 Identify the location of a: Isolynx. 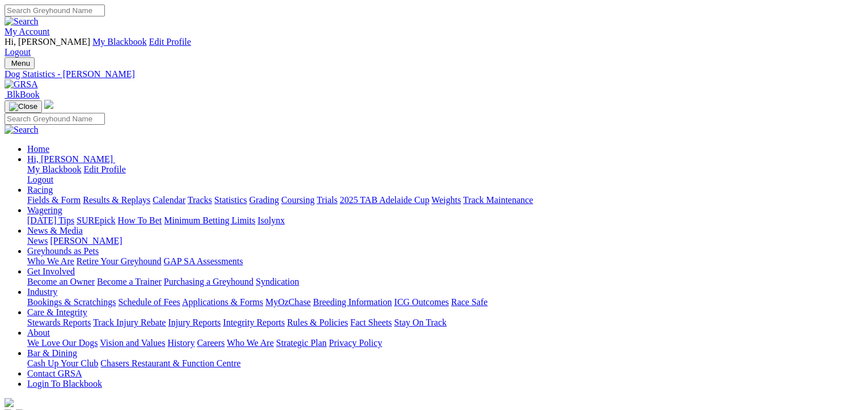
(271, 220).